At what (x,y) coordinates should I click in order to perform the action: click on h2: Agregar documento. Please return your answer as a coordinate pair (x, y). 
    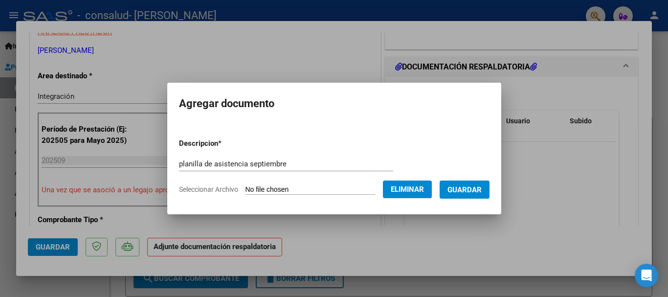
    Looking at the image, I should click on (334, 104).